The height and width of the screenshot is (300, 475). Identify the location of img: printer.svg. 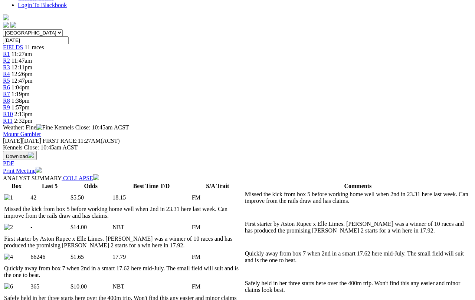
(39, 170).